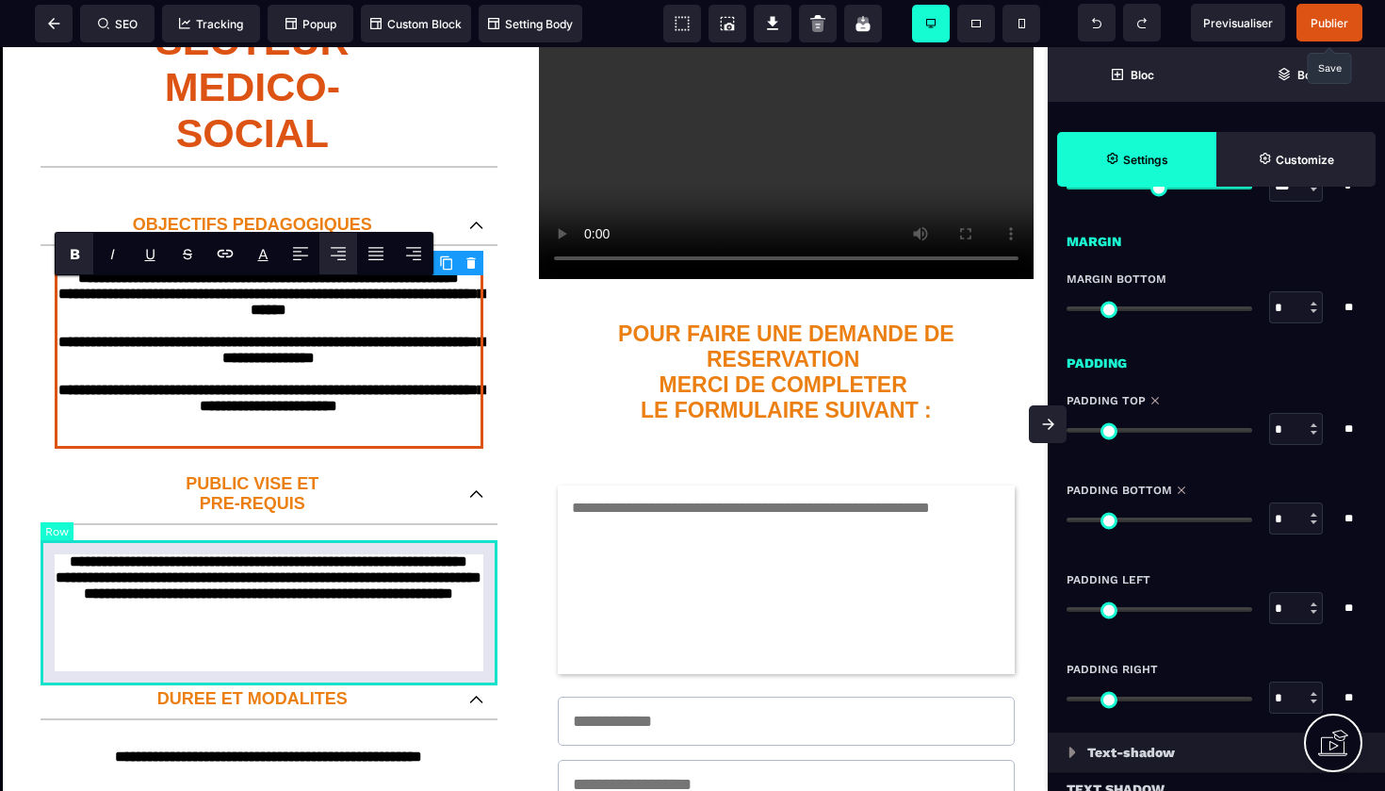  What do you see at coordinates (1106, 400) in the screenshot?
I see `span: Padding Top` at bounding box center [1106, 400].